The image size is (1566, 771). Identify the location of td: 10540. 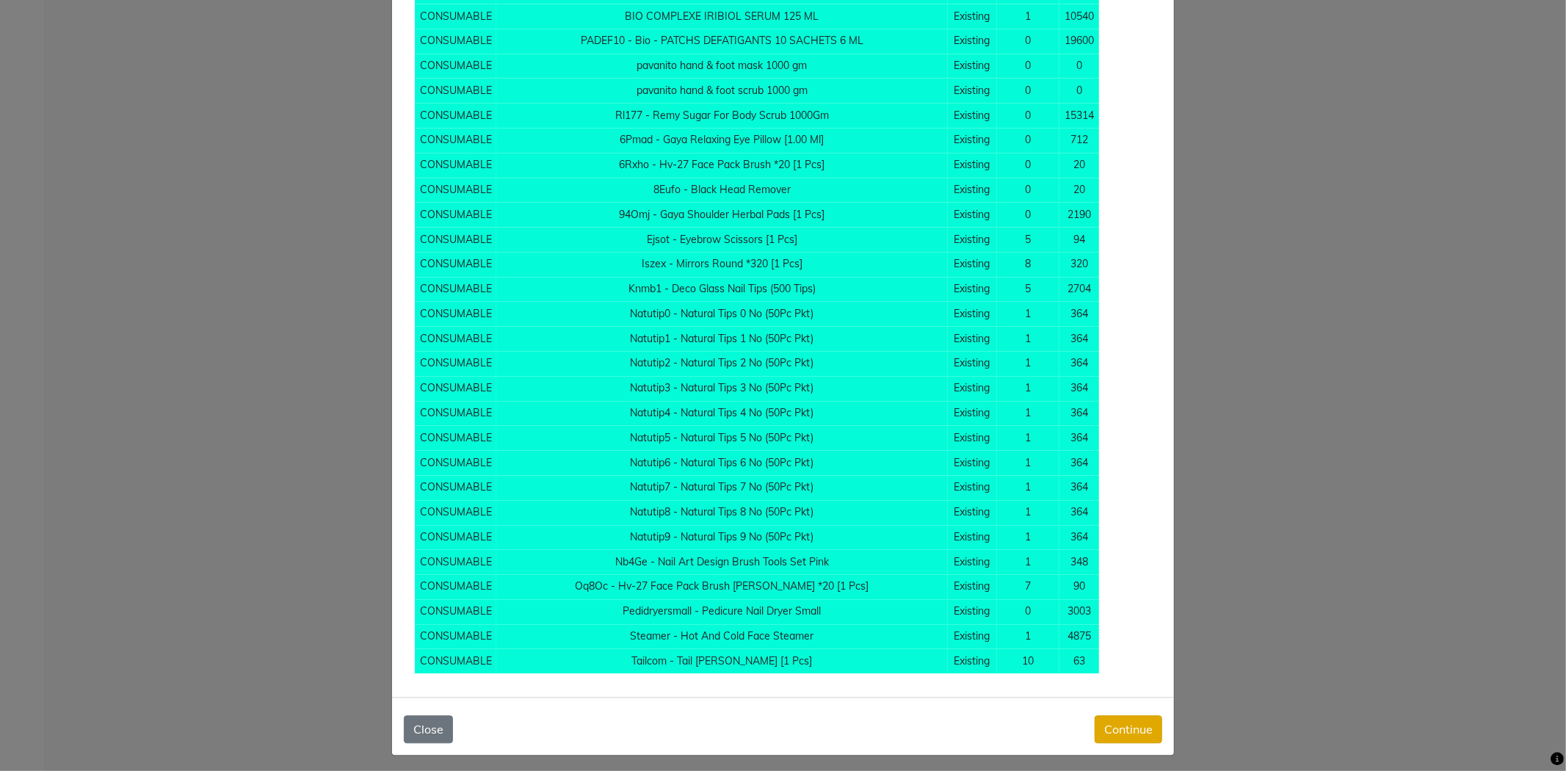
(1079, 16).